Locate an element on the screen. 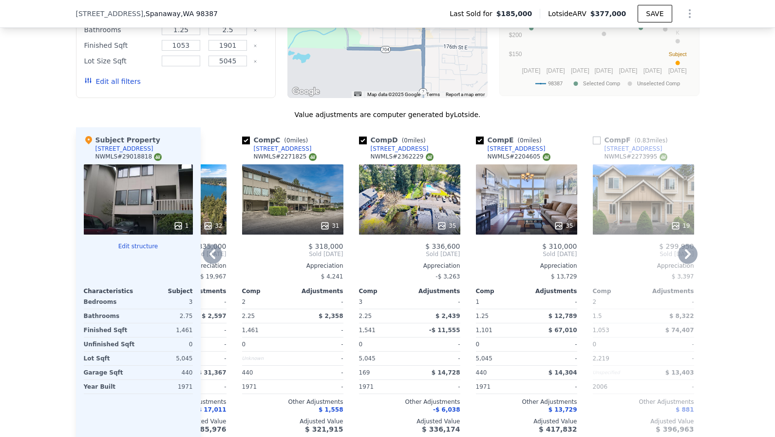 The width and height of the screenshot is (775, 437). div: Garage Sqft is located at coordinates (110, 372).